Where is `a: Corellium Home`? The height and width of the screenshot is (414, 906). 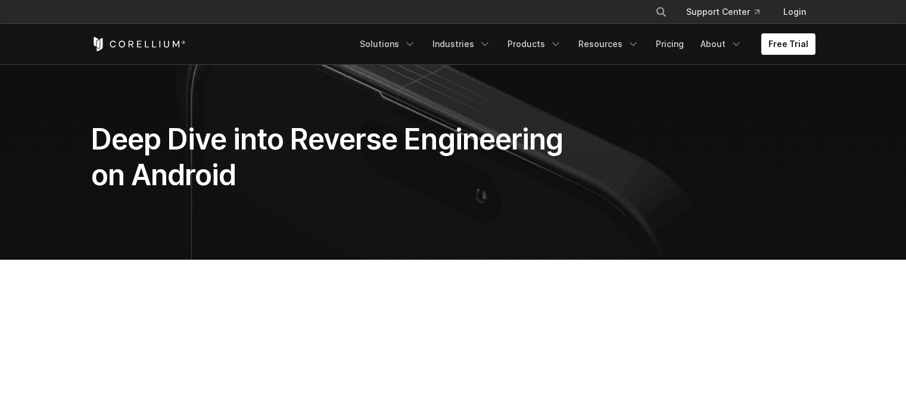
a: Corellium Home is located at coordinates (138, 44).